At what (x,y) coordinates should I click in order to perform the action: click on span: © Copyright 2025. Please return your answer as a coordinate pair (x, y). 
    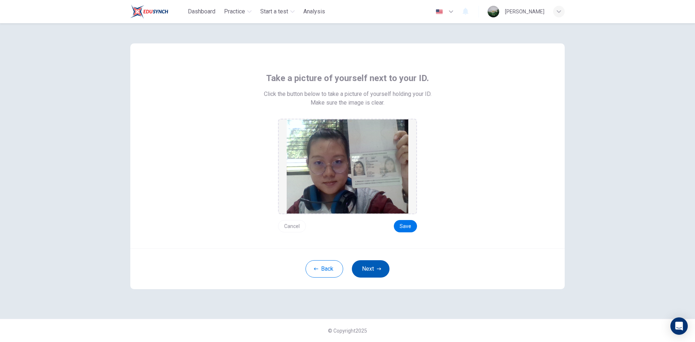
    Looking at the image, I should click on (347, 331).